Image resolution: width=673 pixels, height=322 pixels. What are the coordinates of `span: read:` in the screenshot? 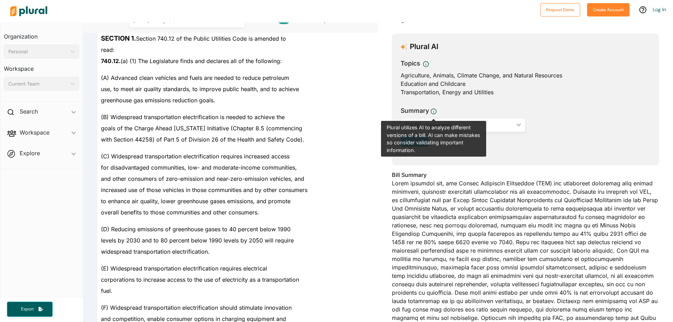 It's located at (108, 50).